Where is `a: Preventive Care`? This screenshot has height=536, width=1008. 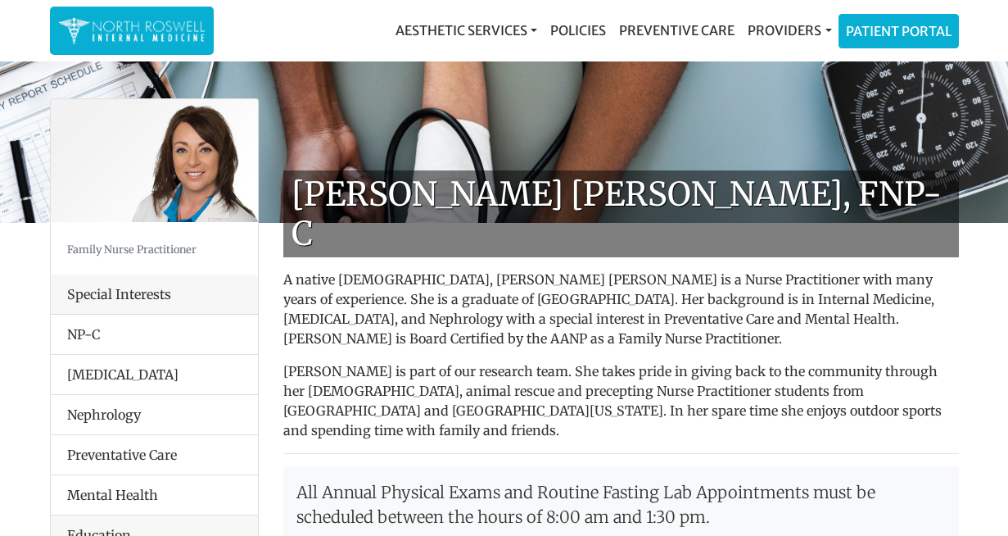
a: Preventive Care is located at coordinates (676, 30).